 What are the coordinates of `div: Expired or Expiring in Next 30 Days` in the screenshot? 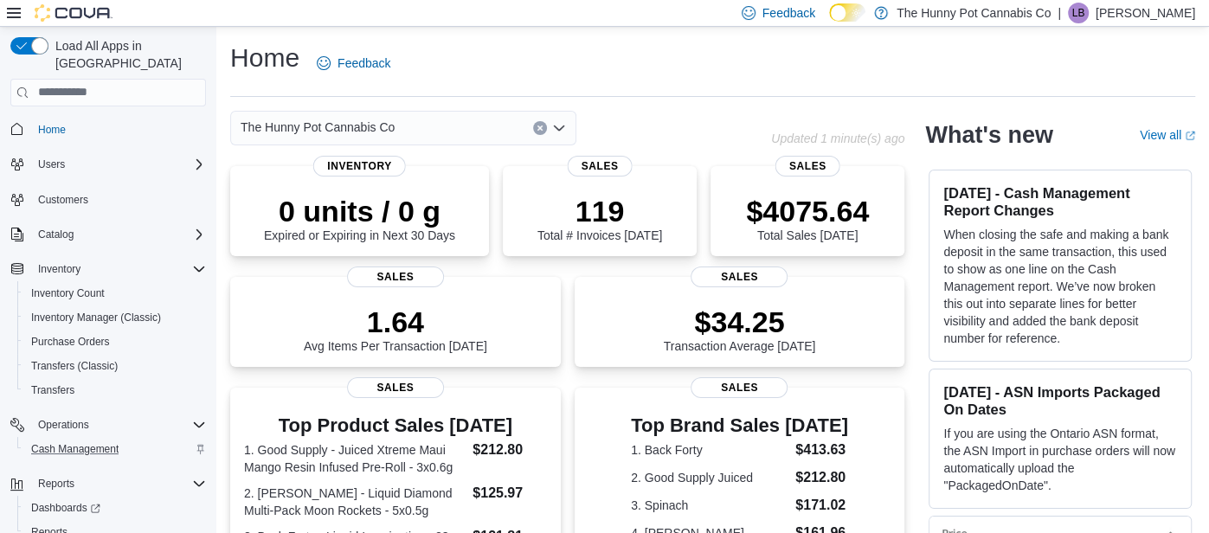 It's located at (359, 218).